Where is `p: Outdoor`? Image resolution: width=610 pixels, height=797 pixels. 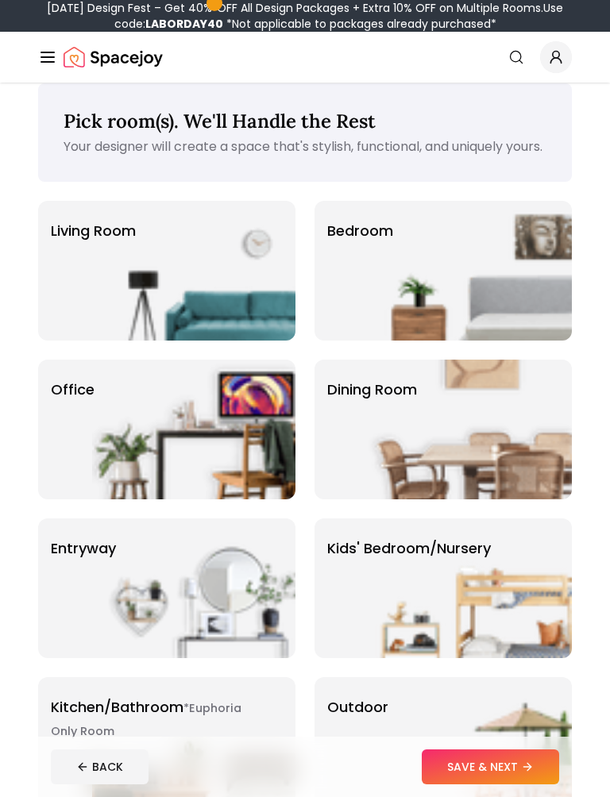 p: Outdoor is located at coordinates (357, 707).